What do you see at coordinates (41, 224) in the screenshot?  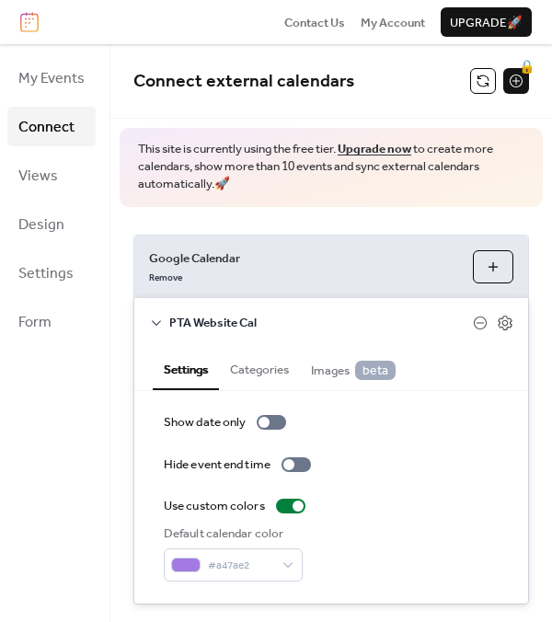 I see `span: Design` at bounding box center [41, 224].